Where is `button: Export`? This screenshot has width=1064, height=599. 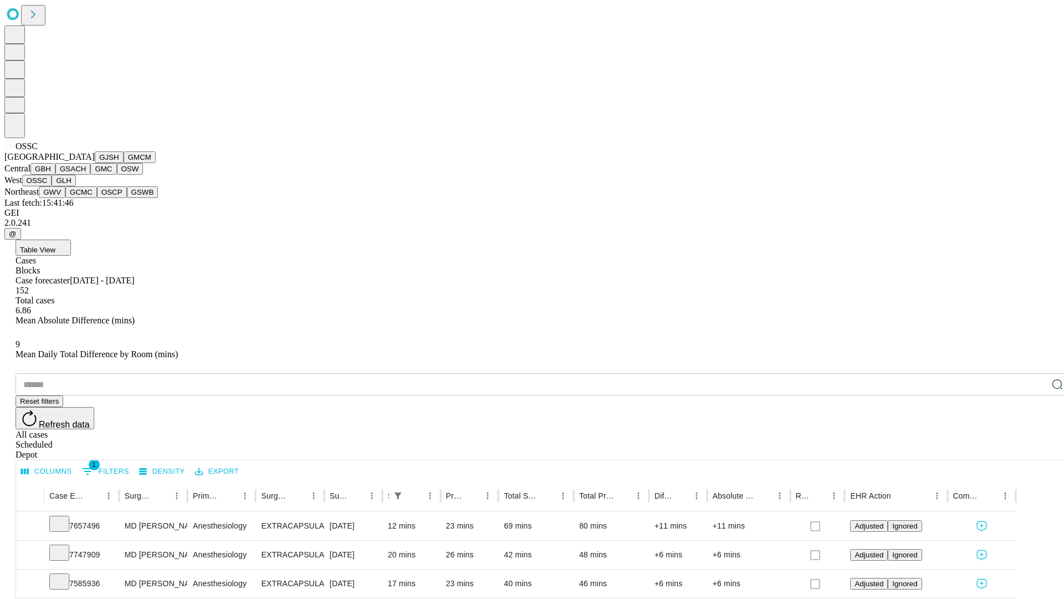
button: Export is located at coordinates (217, 471).